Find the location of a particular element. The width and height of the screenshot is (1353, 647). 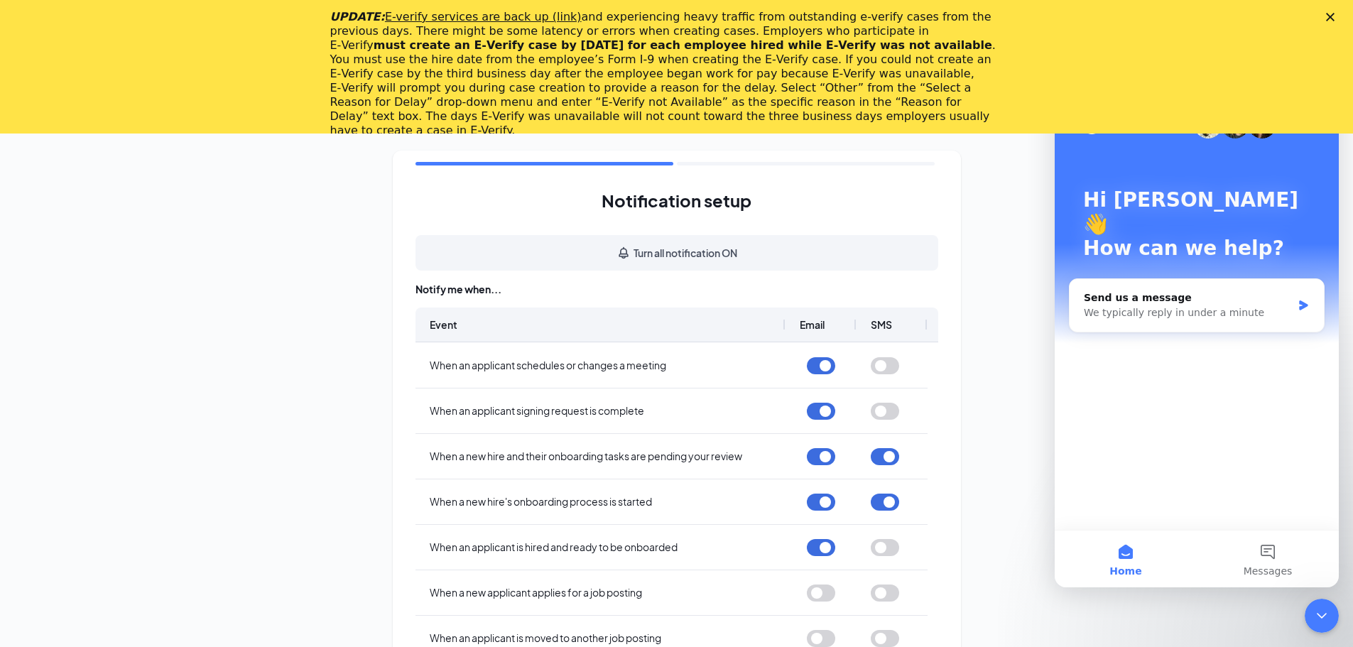

span: SMS is located at coordinates (881, 324).